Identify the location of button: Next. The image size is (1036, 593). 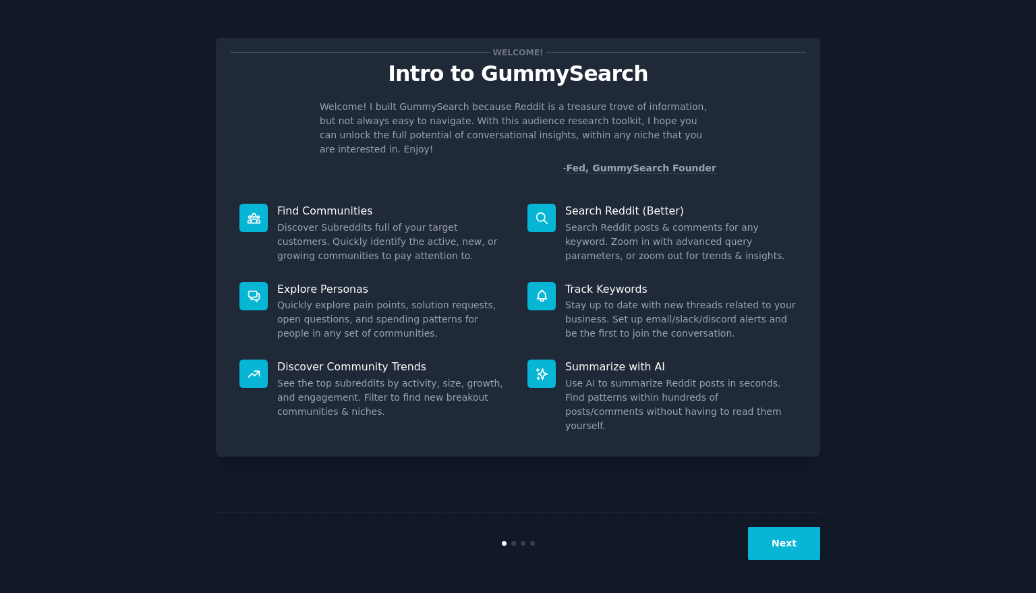
(783, 543).